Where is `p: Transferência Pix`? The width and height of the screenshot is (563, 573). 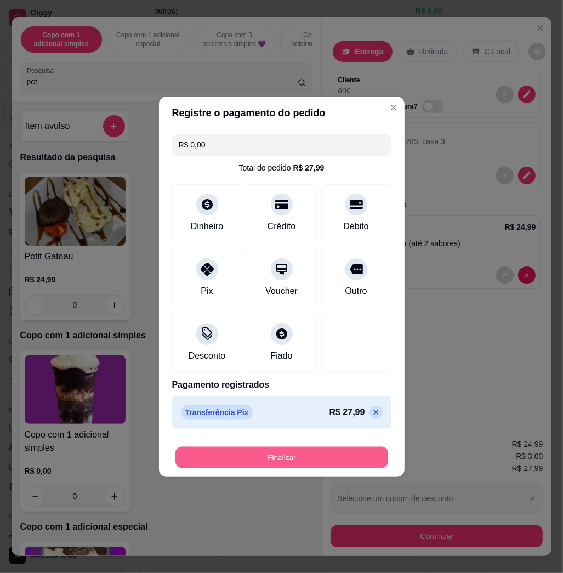
p: Transferência Pix is located at coordinates (217, 412).